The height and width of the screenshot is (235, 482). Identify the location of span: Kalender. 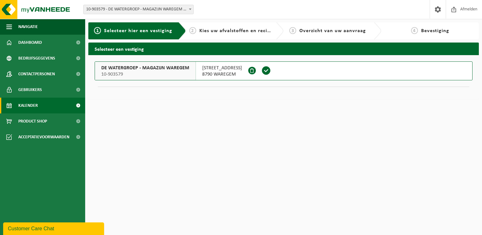
(28, 106).